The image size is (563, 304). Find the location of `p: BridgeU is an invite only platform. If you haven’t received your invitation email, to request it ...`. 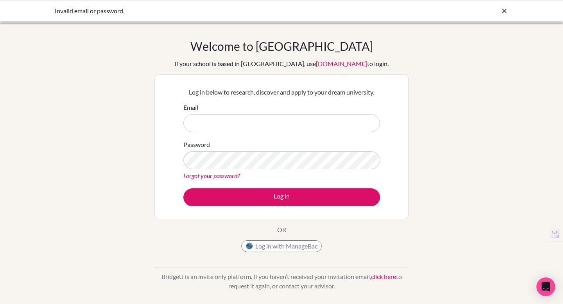

p: BridgeU is an invite only platform. If you haven’t received your invitation email, to request it ... is located at coordinates (282, 282).